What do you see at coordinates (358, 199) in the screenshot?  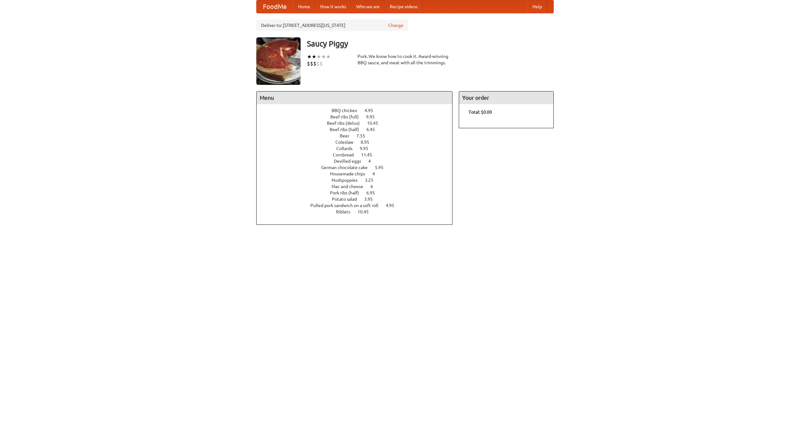 I see `a: Potato salad 3.95` at bounding box center [358, 199].